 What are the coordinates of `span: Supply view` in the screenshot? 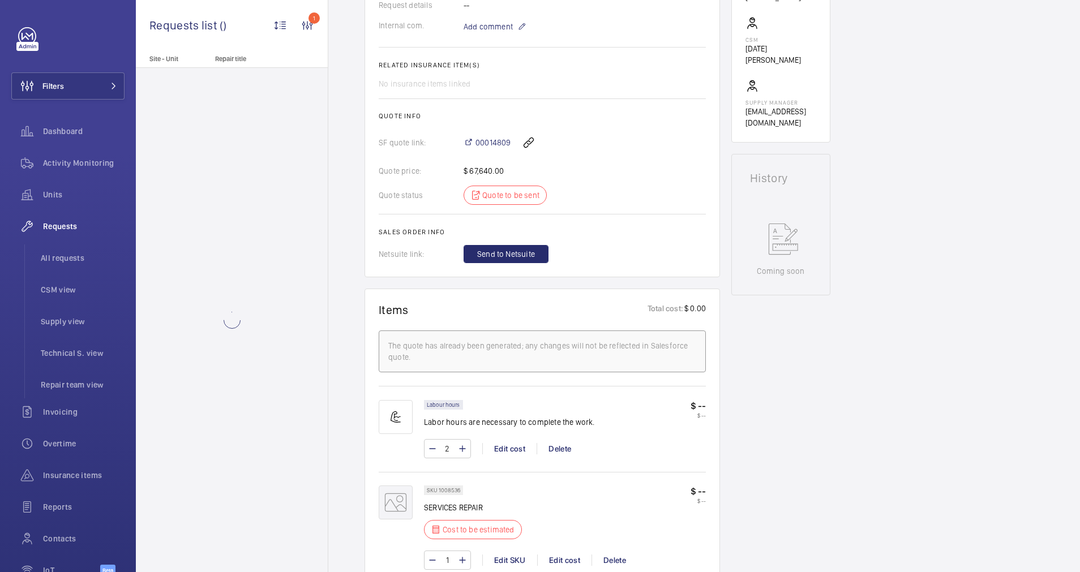 It's located at (83, 322).